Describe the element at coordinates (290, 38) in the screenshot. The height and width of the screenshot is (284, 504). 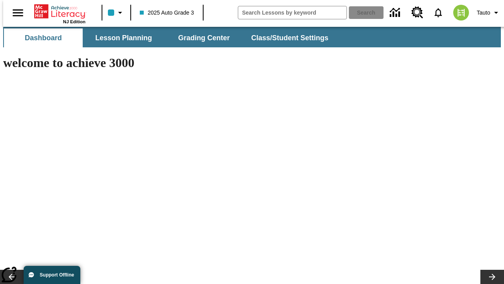
I see `span: Class/Student Settings` at that location.